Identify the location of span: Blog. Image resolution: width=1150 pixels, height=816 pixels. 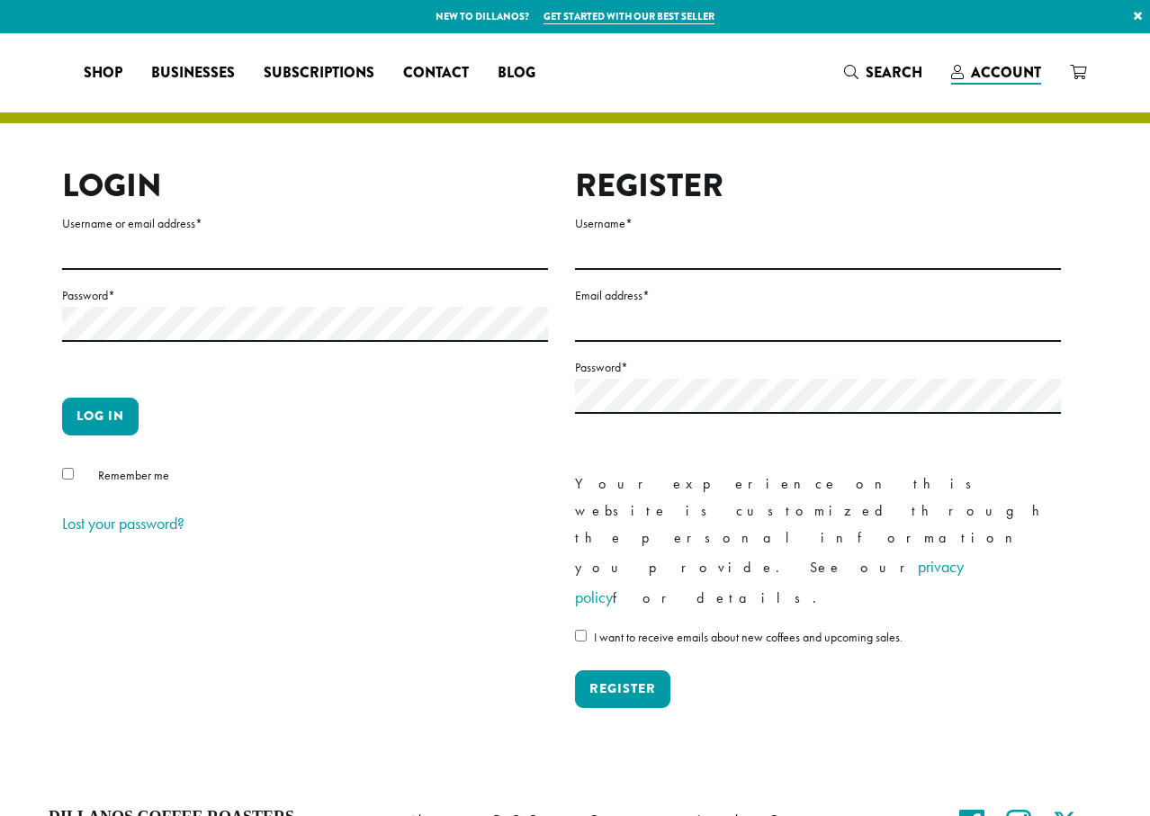
(516, 73).